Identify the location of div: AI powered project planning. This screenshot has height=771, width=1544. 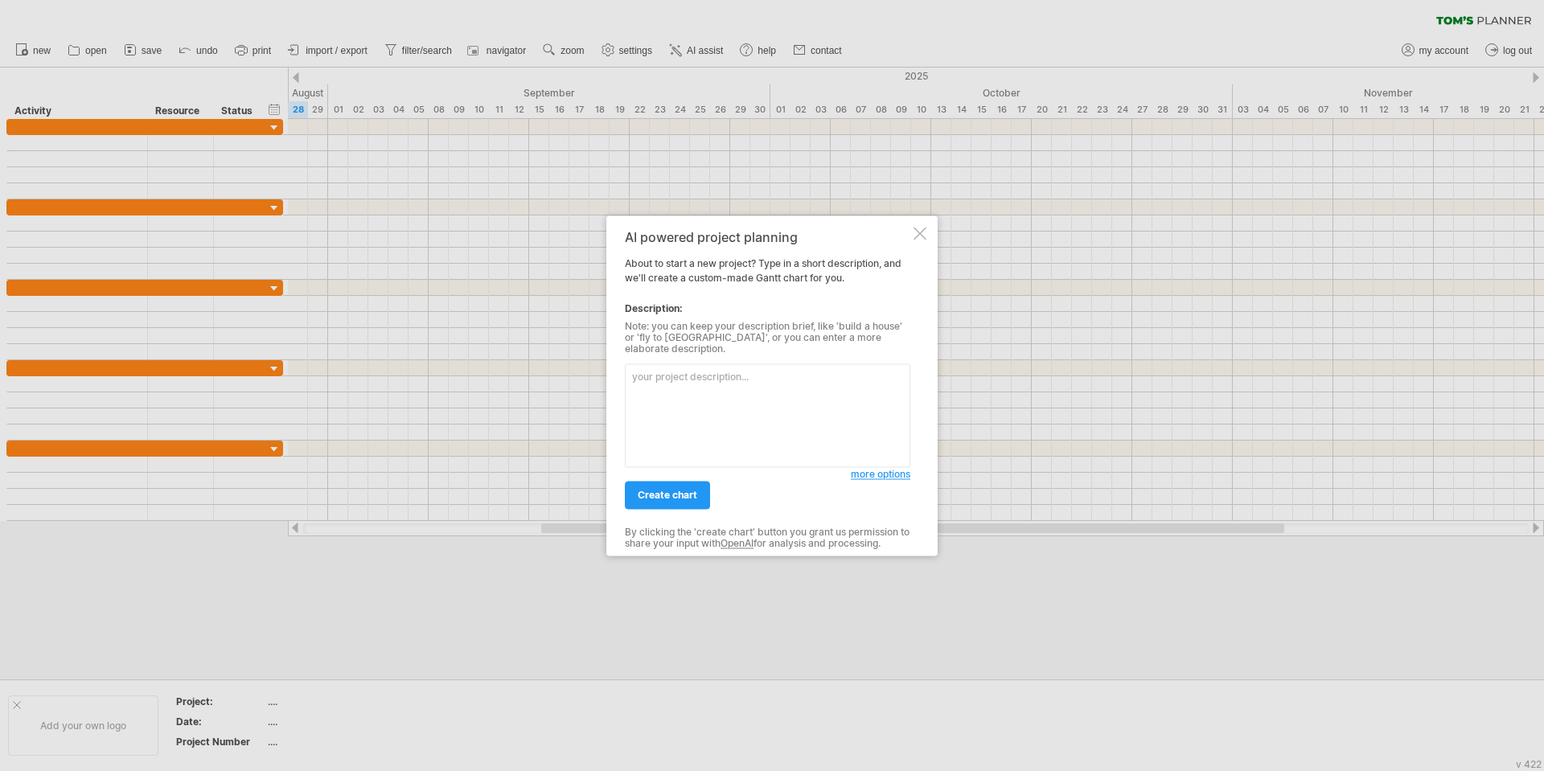
(767, 237).